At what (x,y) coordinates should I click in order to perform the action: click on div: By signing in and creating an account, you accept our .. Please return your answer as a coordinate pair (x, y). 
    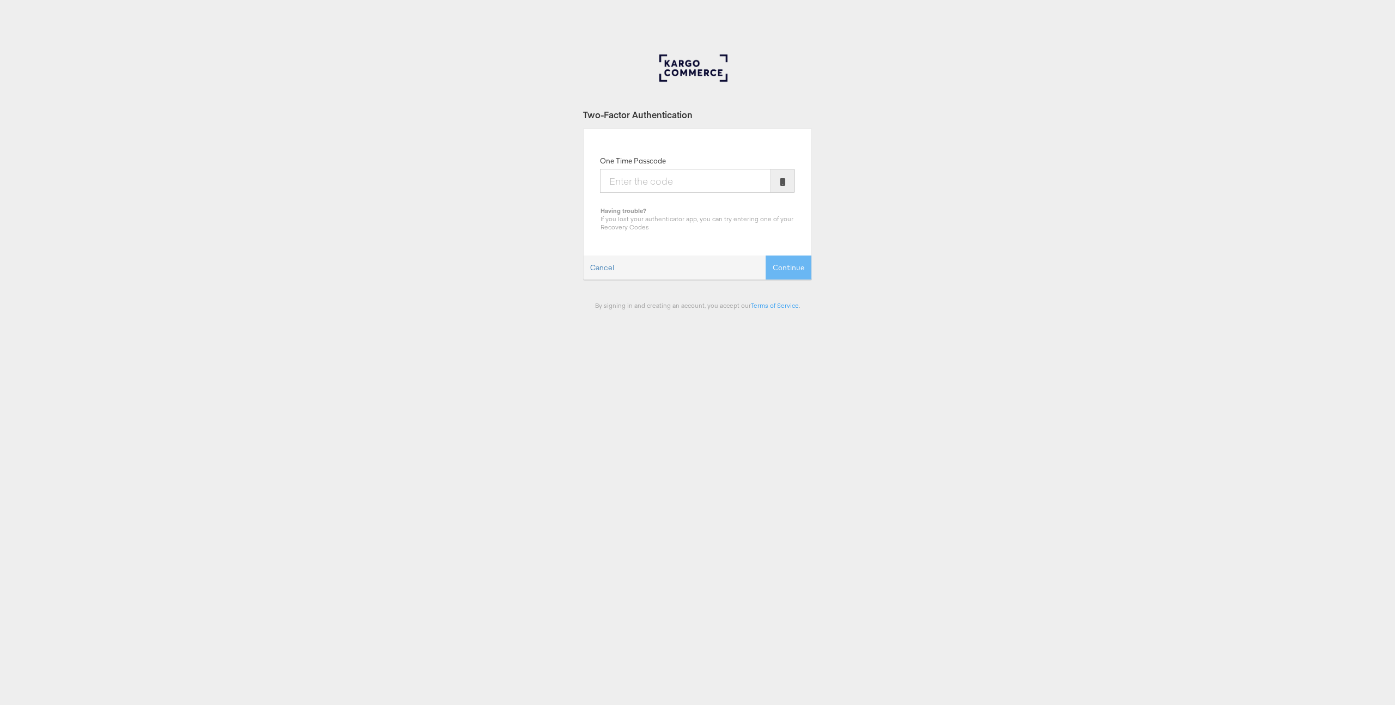
    Looking at the image, I should click on (698, 305).